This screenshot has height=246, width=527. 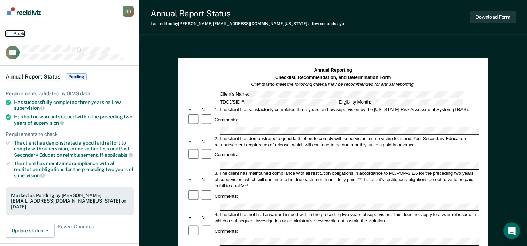 I want to click on div: N H, so click(x=128, y=11).